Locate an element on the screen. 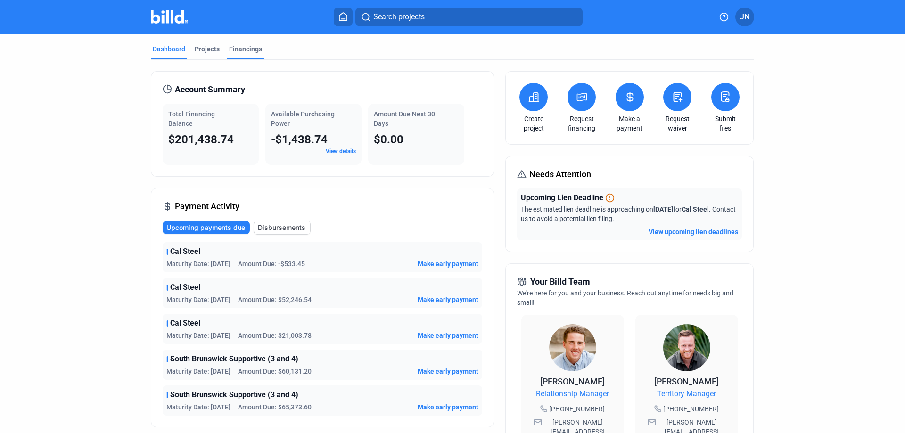 This screenshot has width=905, height=433. span: We're here for you and your business. Reach out anytime for needs big and small! is located at coordinates (625, 298).